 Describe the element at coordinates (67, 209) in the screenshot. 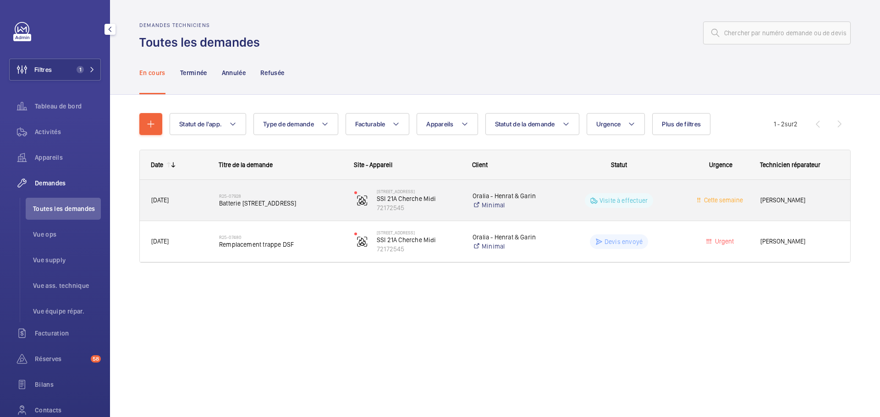

I see `span: Toutes les demandes` at that location.